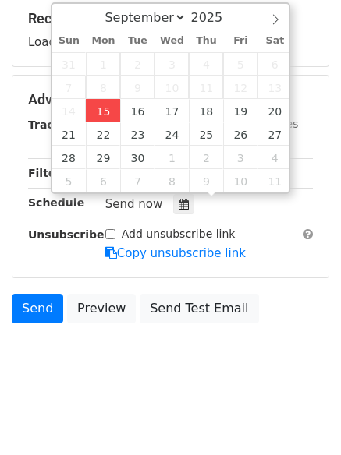 The width and height of the screenshot is (341, 455). What do you see at coordinates (137, 157) in the screenshot?
I see `span: September 30, 2025` at bounding box center [137, 157].